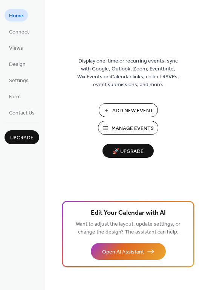 This screenshot has height=290, width=211. What do you see at coordinates (128, 128) in the screenshot?
I see `button: Manage Events` at bounding box center [128, 128].